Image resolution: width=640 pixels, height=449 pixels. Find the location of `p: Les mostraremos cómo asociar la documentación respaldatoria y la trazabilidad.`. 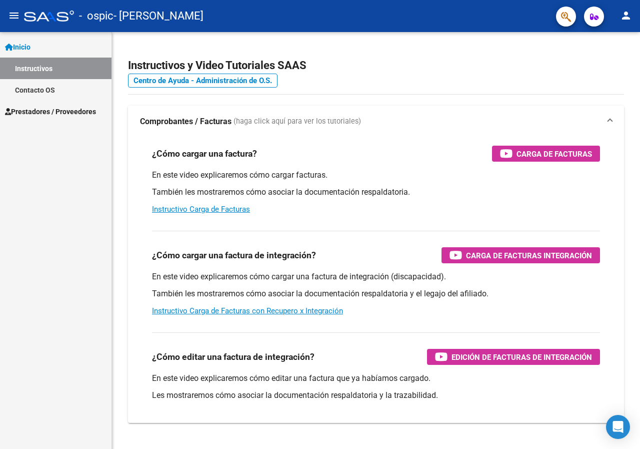

p: Les mostraremos cómo asociar la documentación respaldatoria y la trazabilidad. is located at coordinates (376, 395).